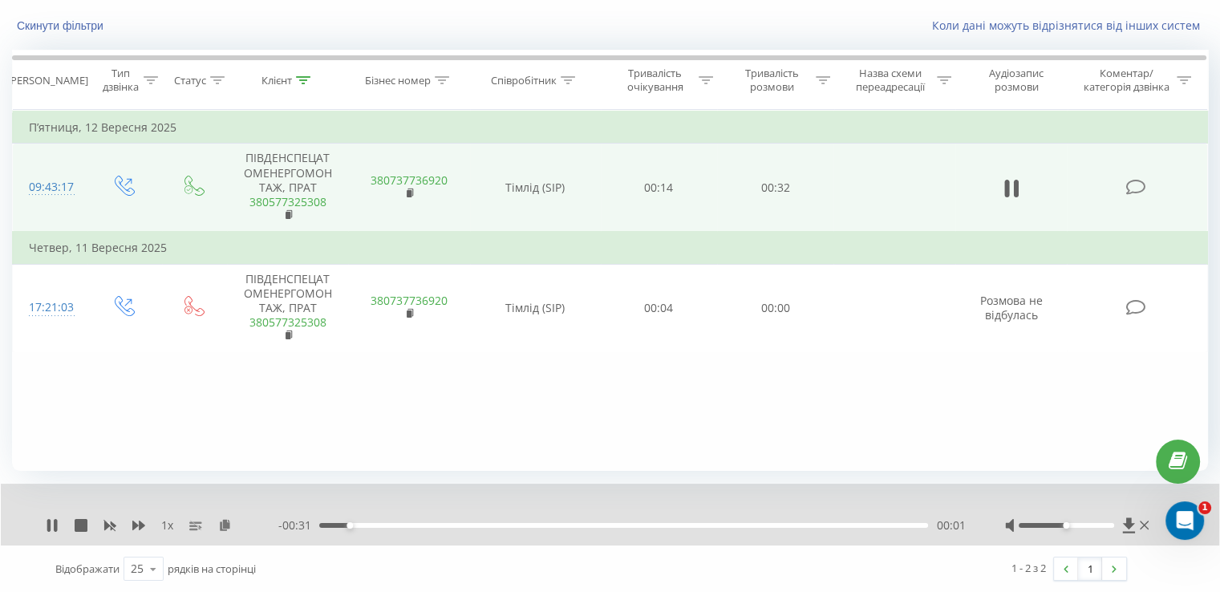  Describe the element at coordinates (398, 80) in the screenshot. I see `div: Бізнес номер` at that location.